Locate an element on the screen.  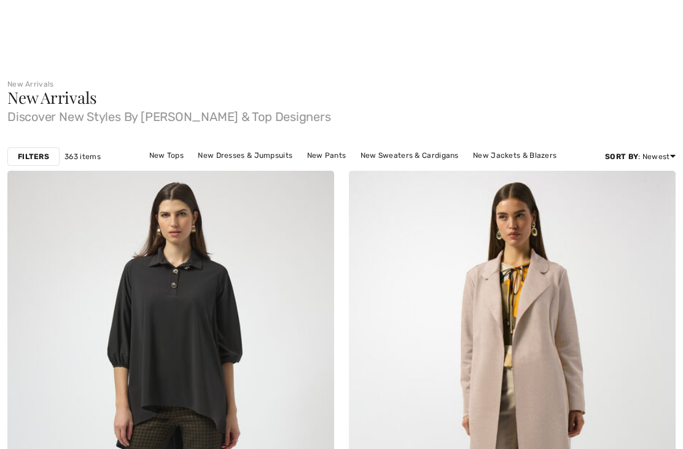
a: New Dresses & Jumpsuits is located at coordinates (245, 155).